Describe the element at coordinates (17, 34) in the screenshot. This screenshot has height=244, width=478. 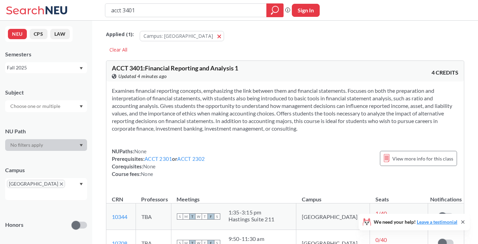
I see `button: NEU` at that location.